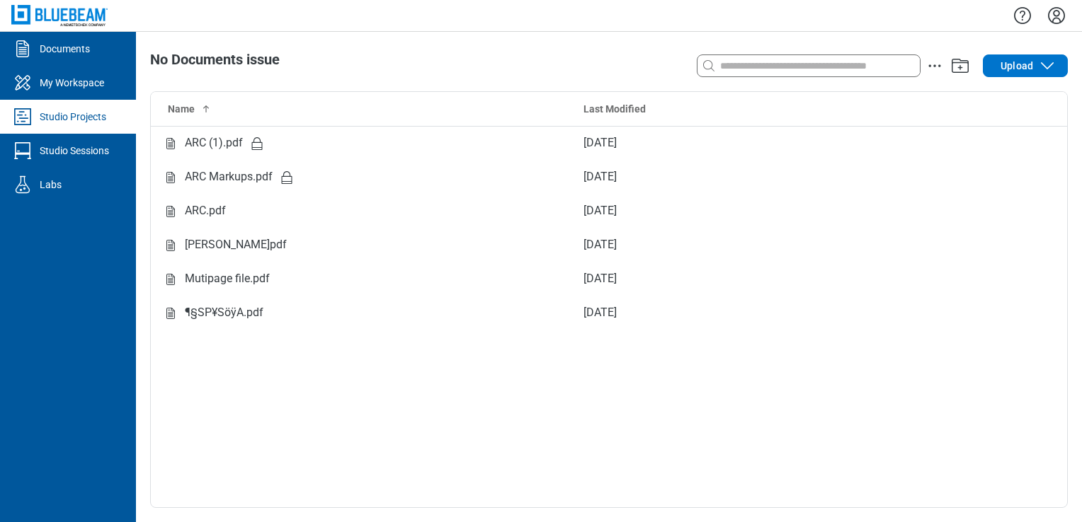  What do you see at coordinates (224, 313) in the screenshot?
I see `div: ¶§SP¥SöÿA.pdf` at bounding box center [224, 313].